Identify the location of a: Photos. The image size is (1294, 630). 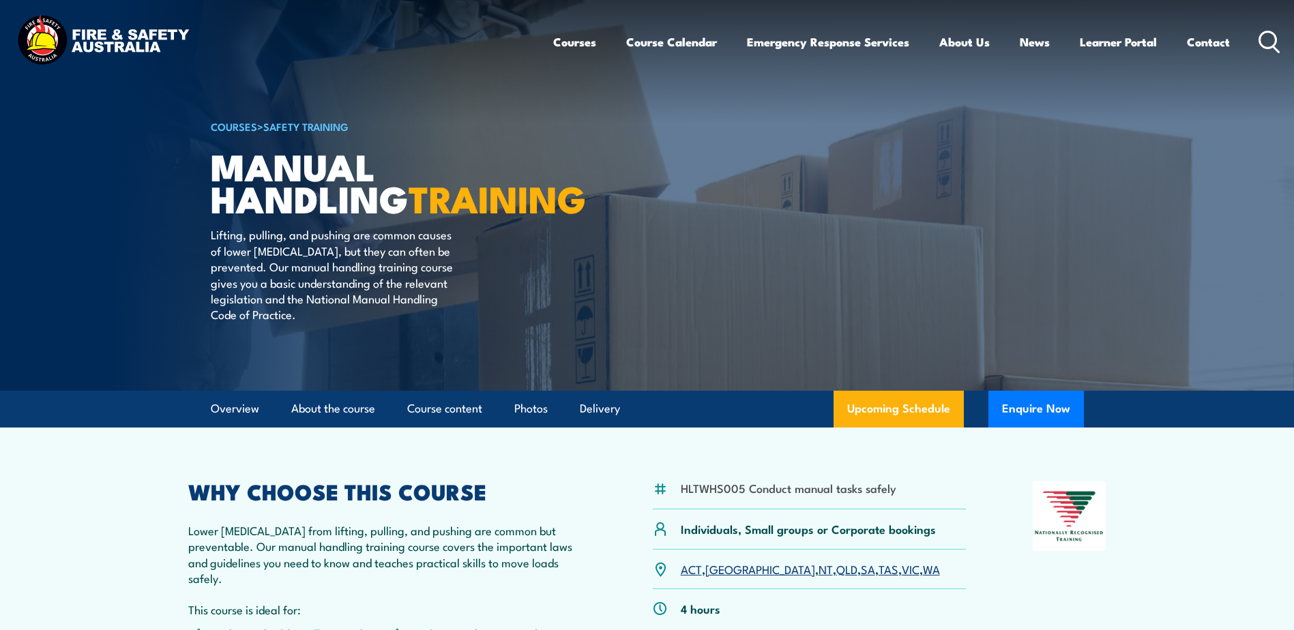
(531, 409).